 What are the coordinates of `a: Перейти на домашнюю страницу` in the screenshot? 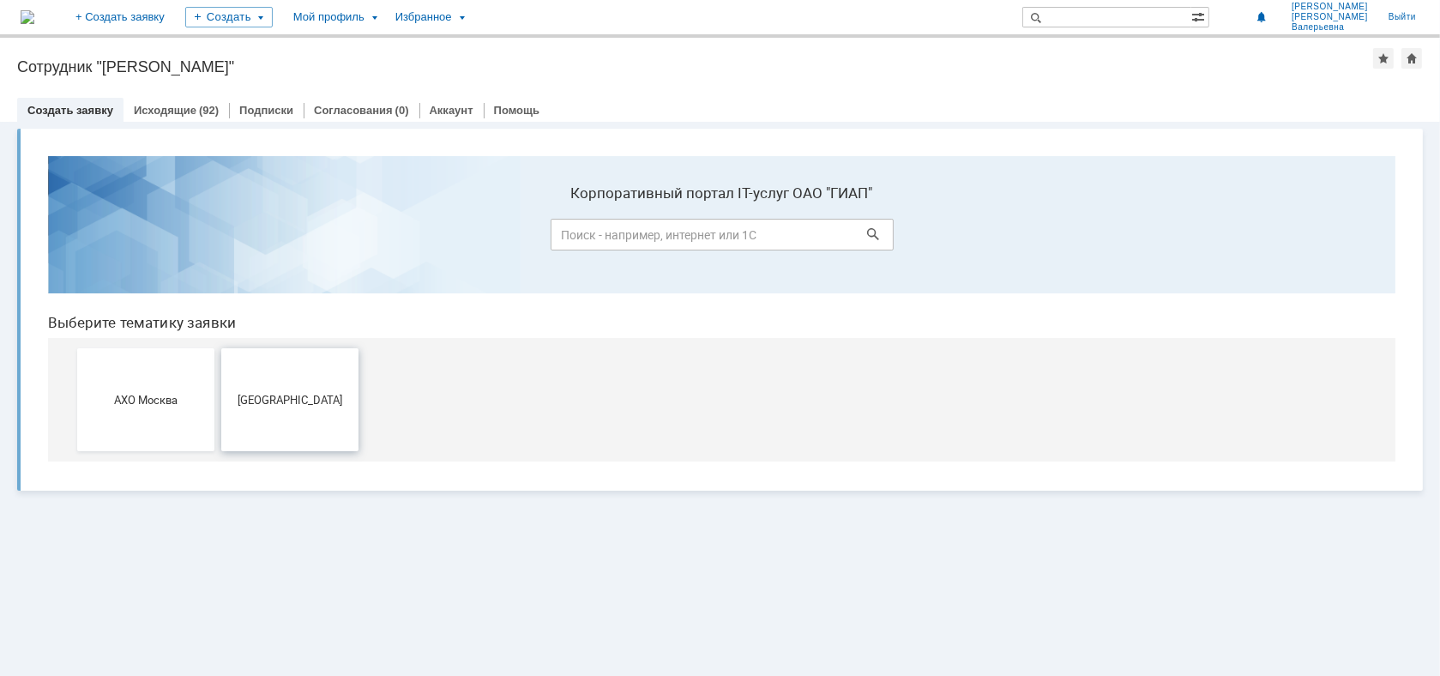 It's located at (27, 17).